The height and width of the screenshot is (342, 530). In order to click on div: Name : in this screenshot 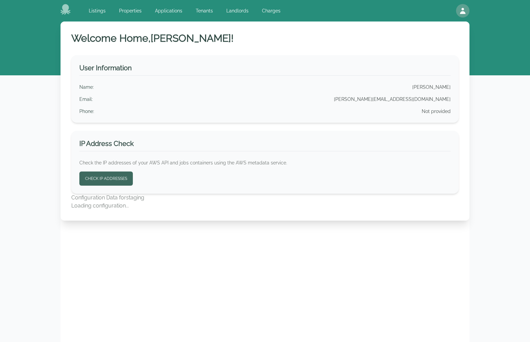, I will do `click(86, 87)`.